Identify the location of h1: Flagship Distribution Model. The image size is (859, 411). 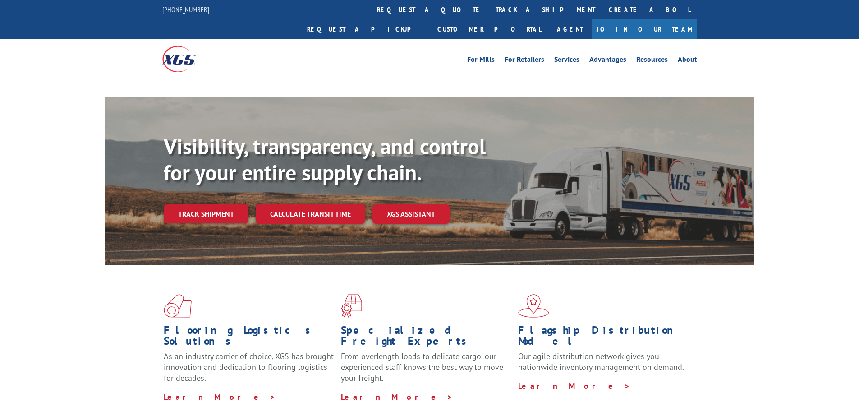
(603, 338).